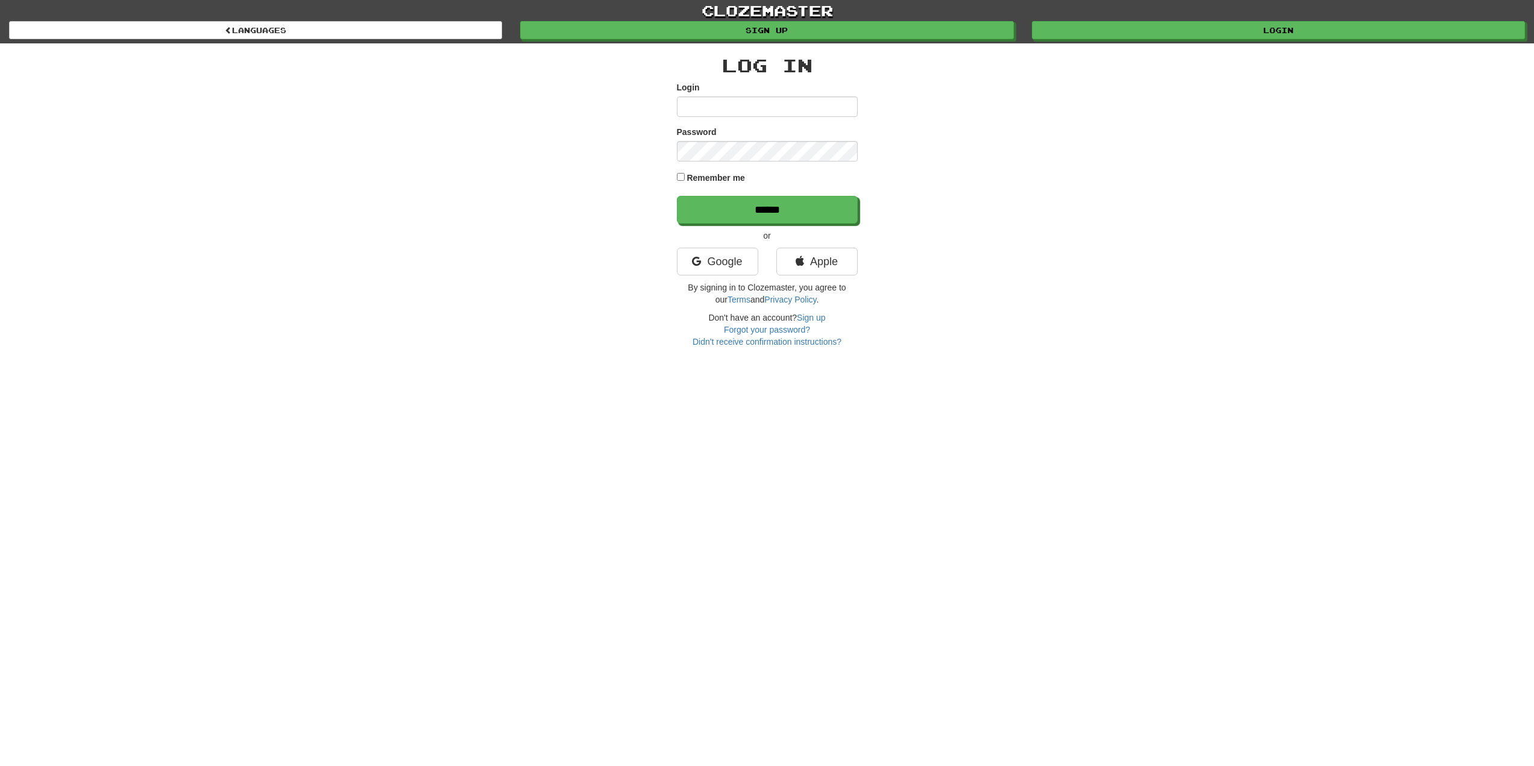 This screenshot has width=1534, height=766. I want to click on a: Google, so click(717, 262).